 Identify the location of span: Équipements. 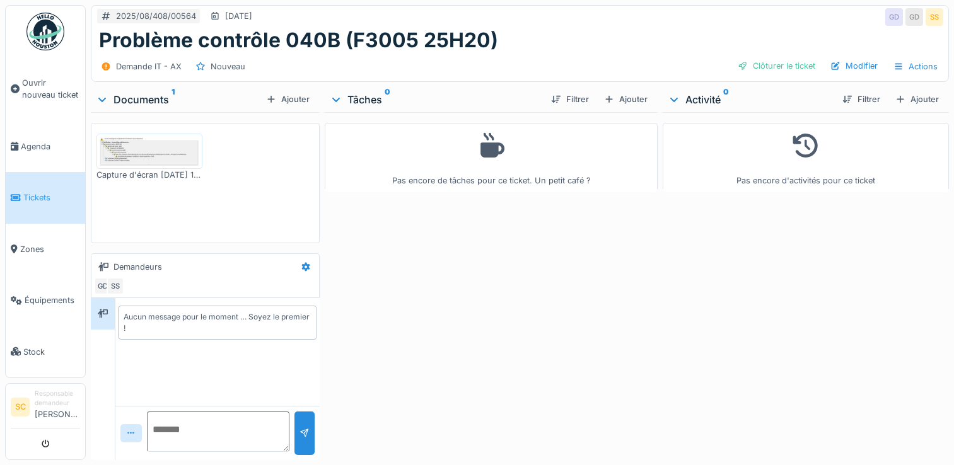
(52, 300).